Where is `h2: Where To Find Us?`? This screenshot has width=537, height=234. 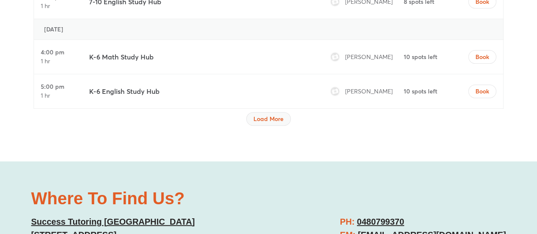 h2: Where To Find Us? is located at coordinates (145, 198).